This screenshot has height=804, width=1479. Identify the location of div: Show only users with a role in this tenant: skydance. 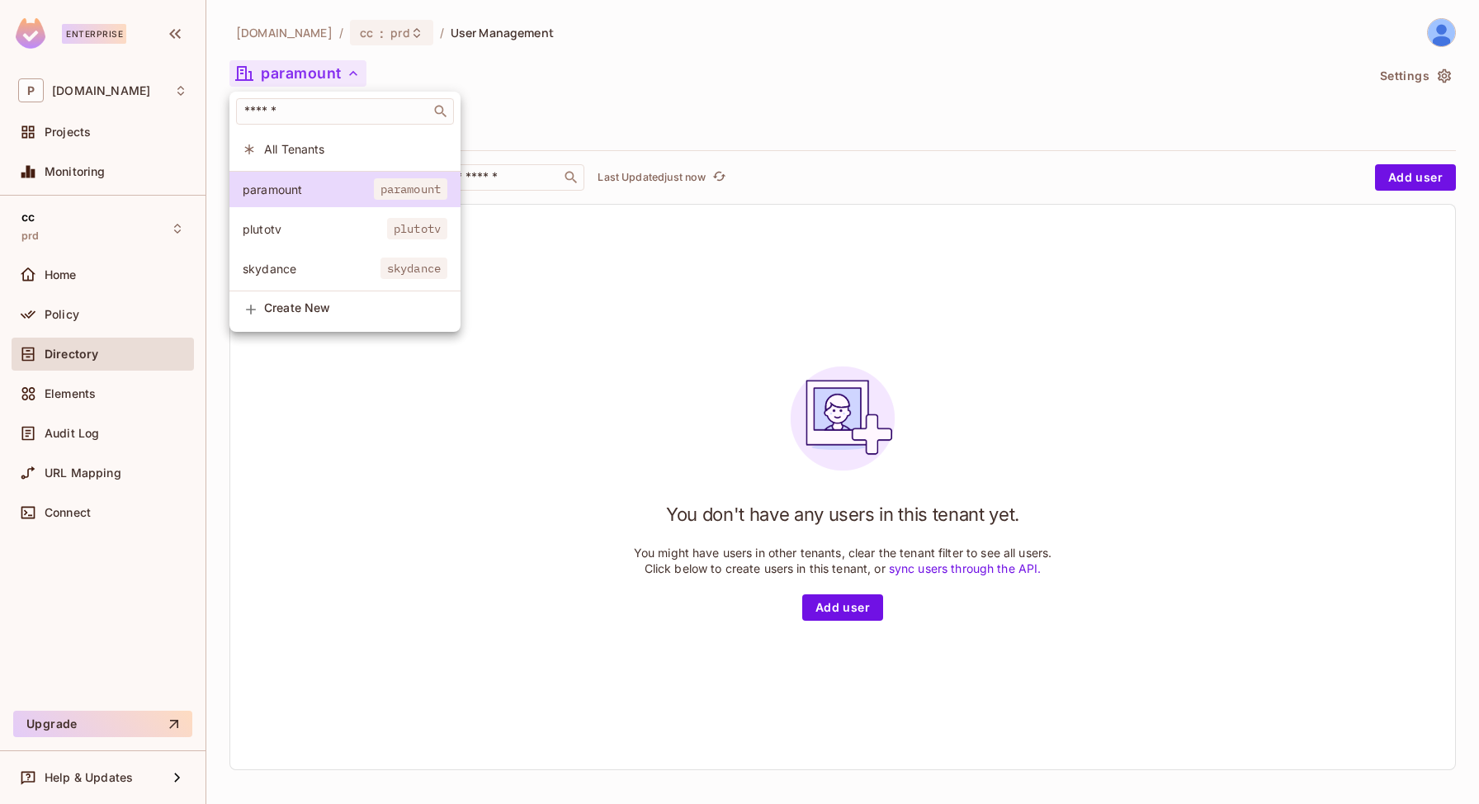
(345, 268).